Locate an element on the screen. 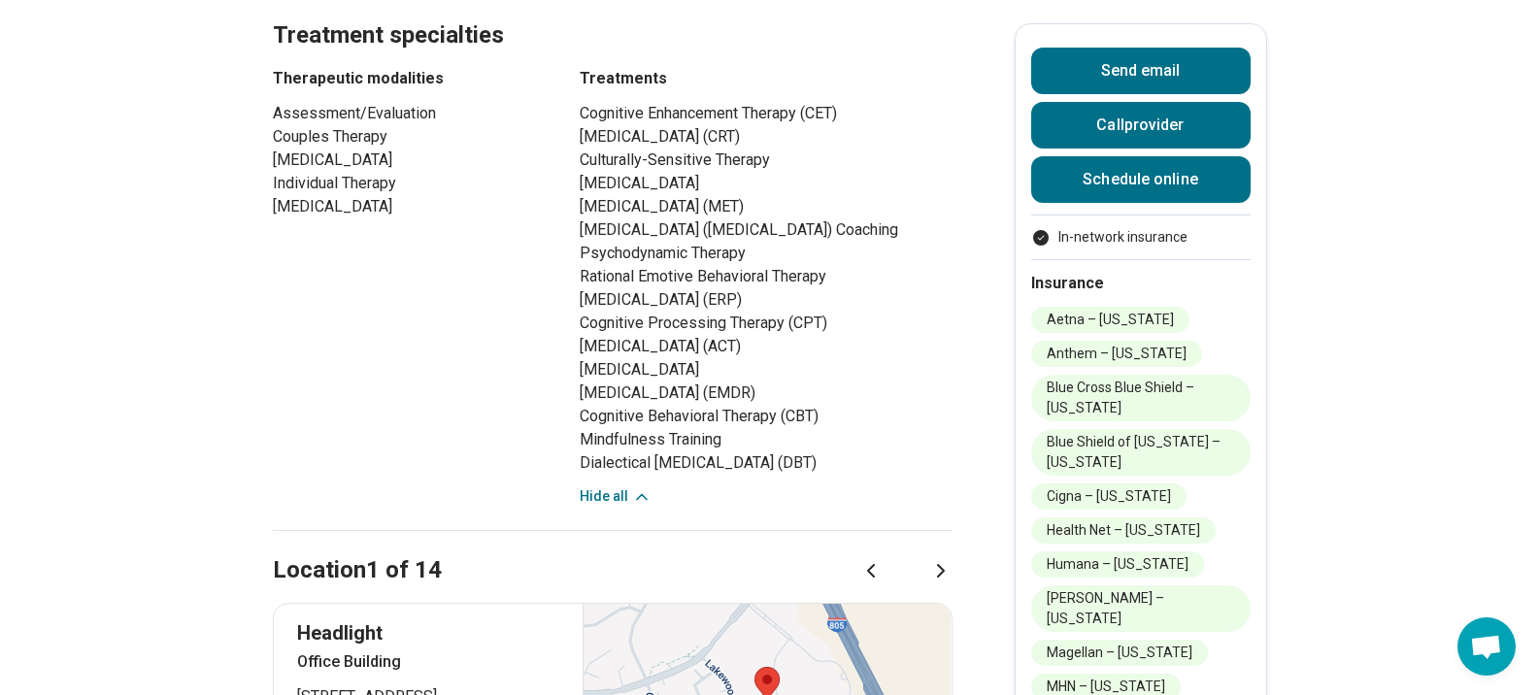 Image resolution: width=1539 pixels, height=695 pixels. h3: Treatments is located at coordinates (766, 79).